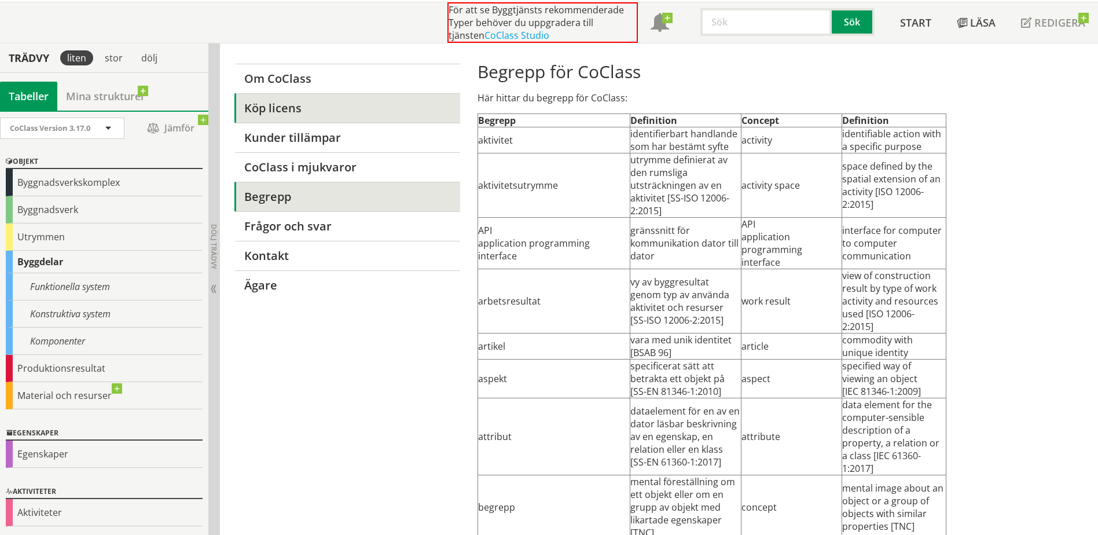 The width and height of the screenshot is (1098, 535). Describe the element at coordinates (983, 23) in the screenshot. I see `span: Läsa` at that location.